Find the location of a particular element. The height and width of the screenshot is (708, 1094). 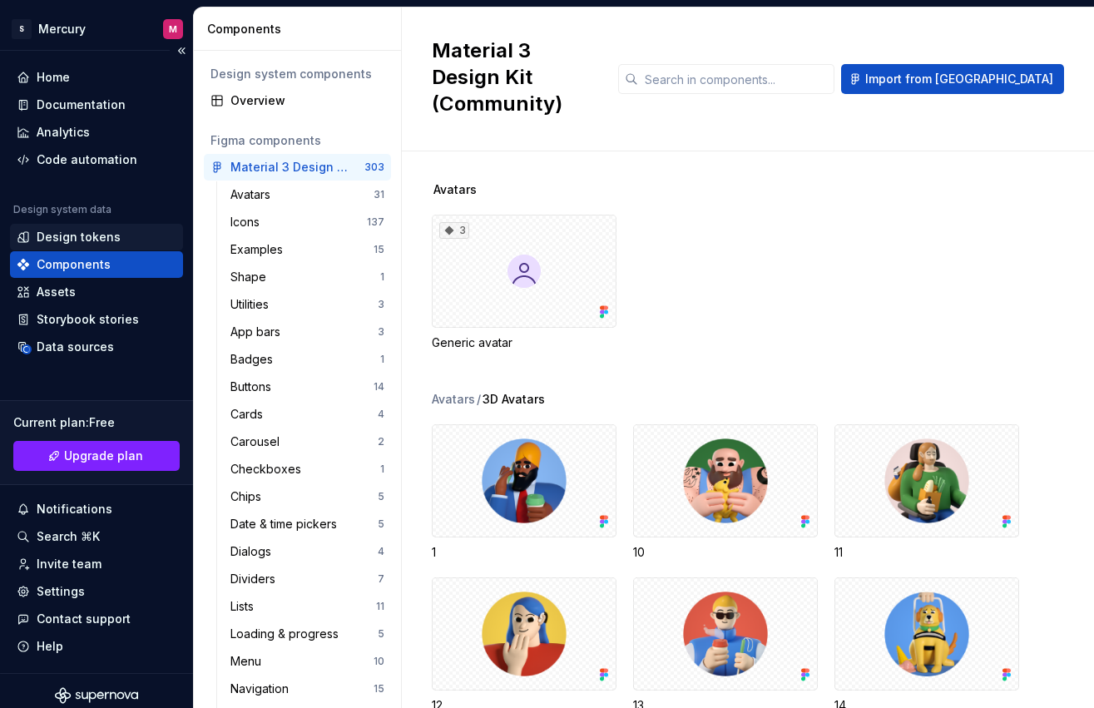

a: Analytics is located at coordinates (97, 132).